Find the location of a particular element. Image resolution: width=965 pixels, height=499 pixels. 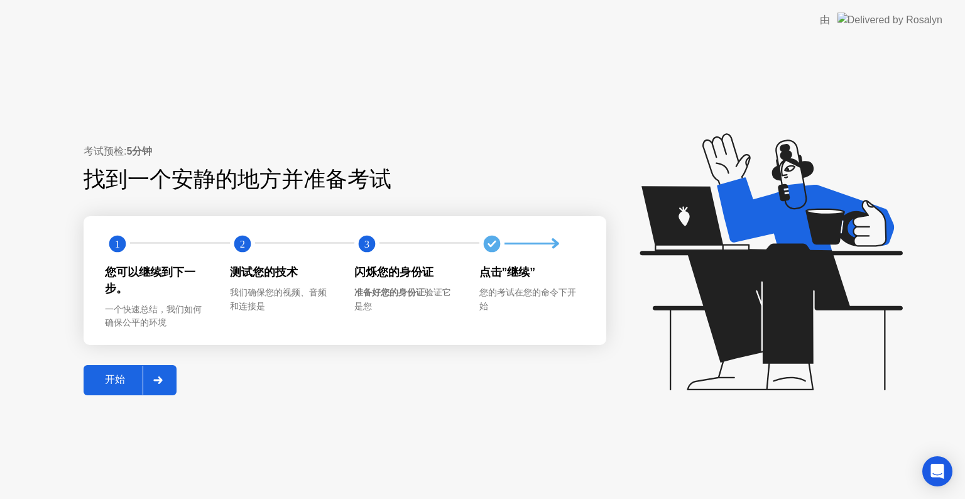

div: 测试您的技术 is located at coordinates (282, 272).